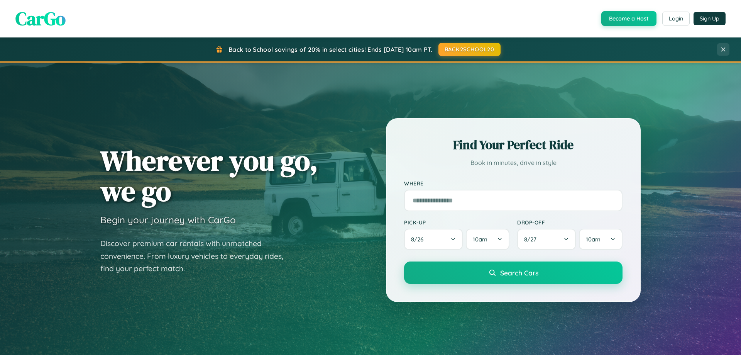  What do you see at coordinates (419, 239) in the screenshot?
I see `span: 8 / 26` at bounding box center [419, 239].